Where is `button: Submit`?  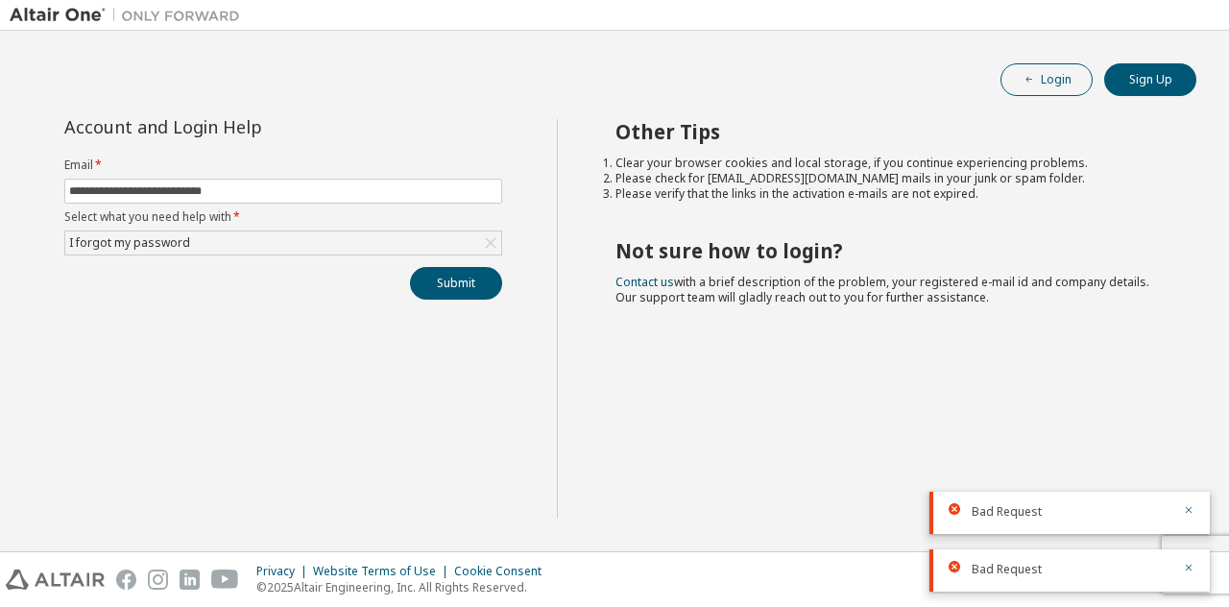 button: Submit is located at coordinates (456, 283).